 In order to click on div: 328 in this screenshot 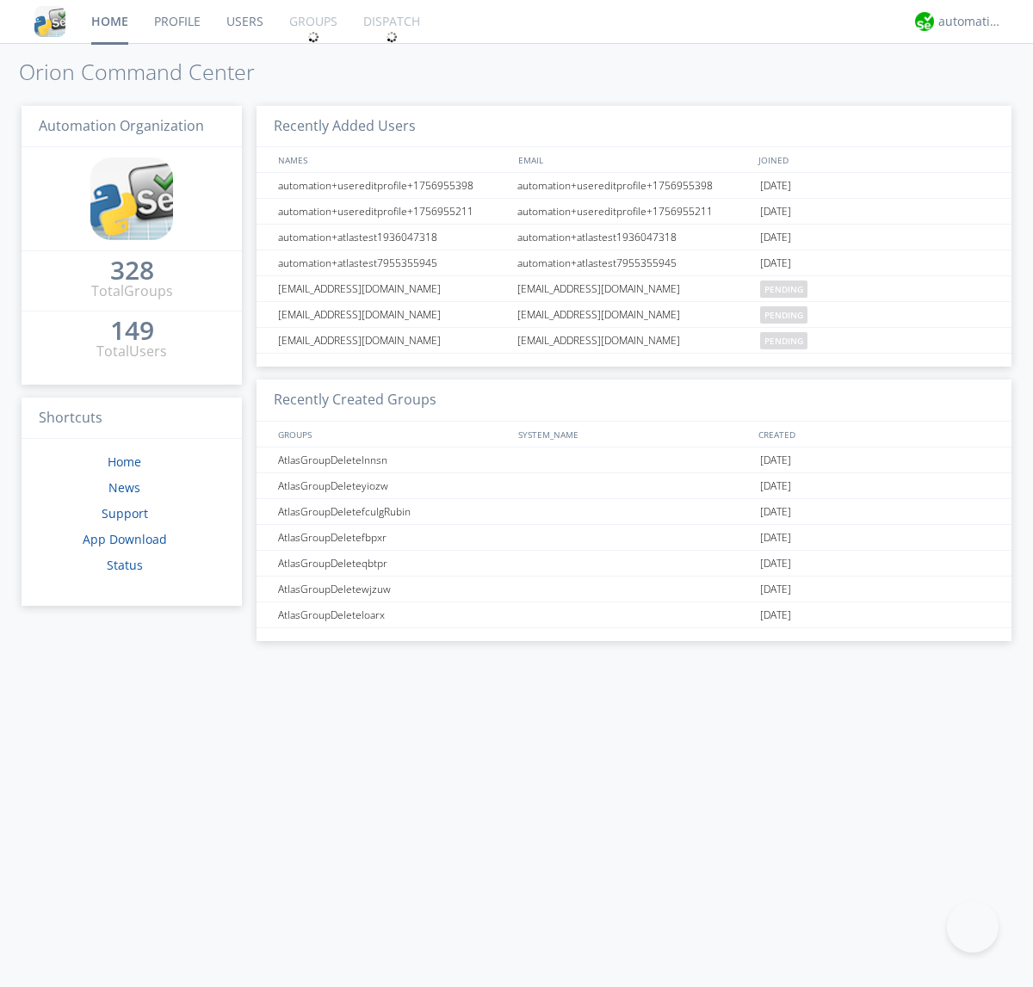, I will do `click(132, 270)`.